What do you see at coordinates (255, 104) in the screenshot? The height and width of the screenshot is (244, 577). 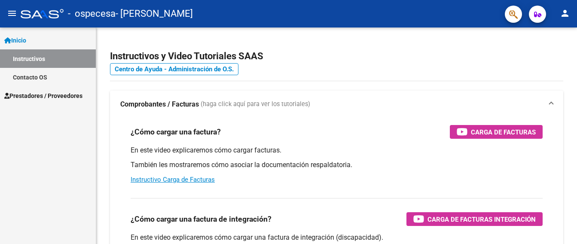 I see `span: (haga click aquí para ver los tutoriales)` at bounding box center [255, 104].